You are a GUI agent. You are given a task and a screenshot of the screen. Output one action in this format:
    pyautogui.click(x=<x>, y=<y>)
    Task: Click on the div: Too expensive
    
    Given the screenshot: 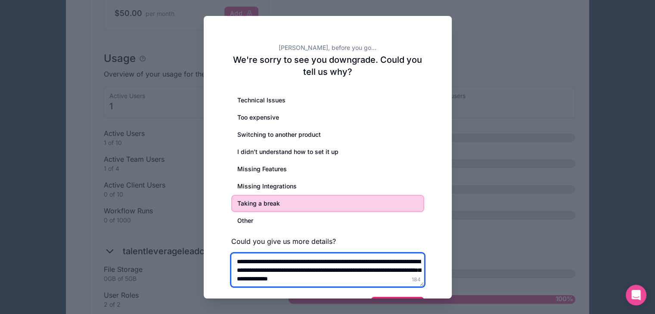 What is the action you would take?
    pyautogui.click(x=328, y=118)
    